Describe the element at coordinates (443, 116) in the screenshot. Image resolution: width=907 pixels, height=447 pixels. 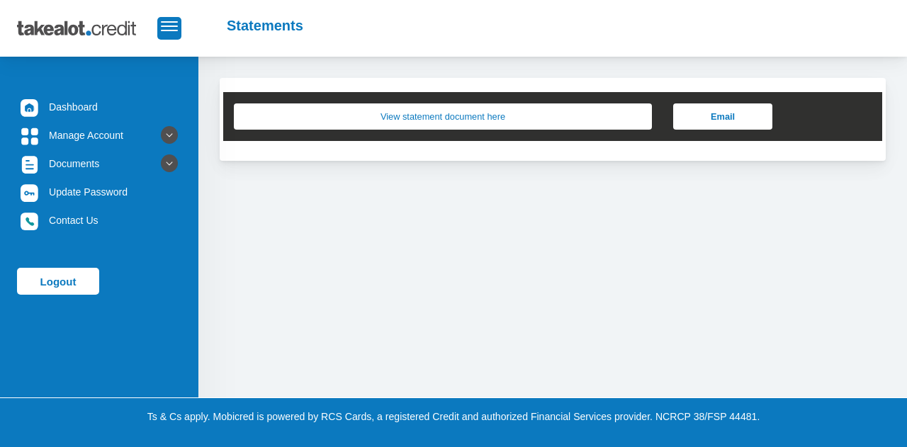
I see `button: View statement document here` at that location.